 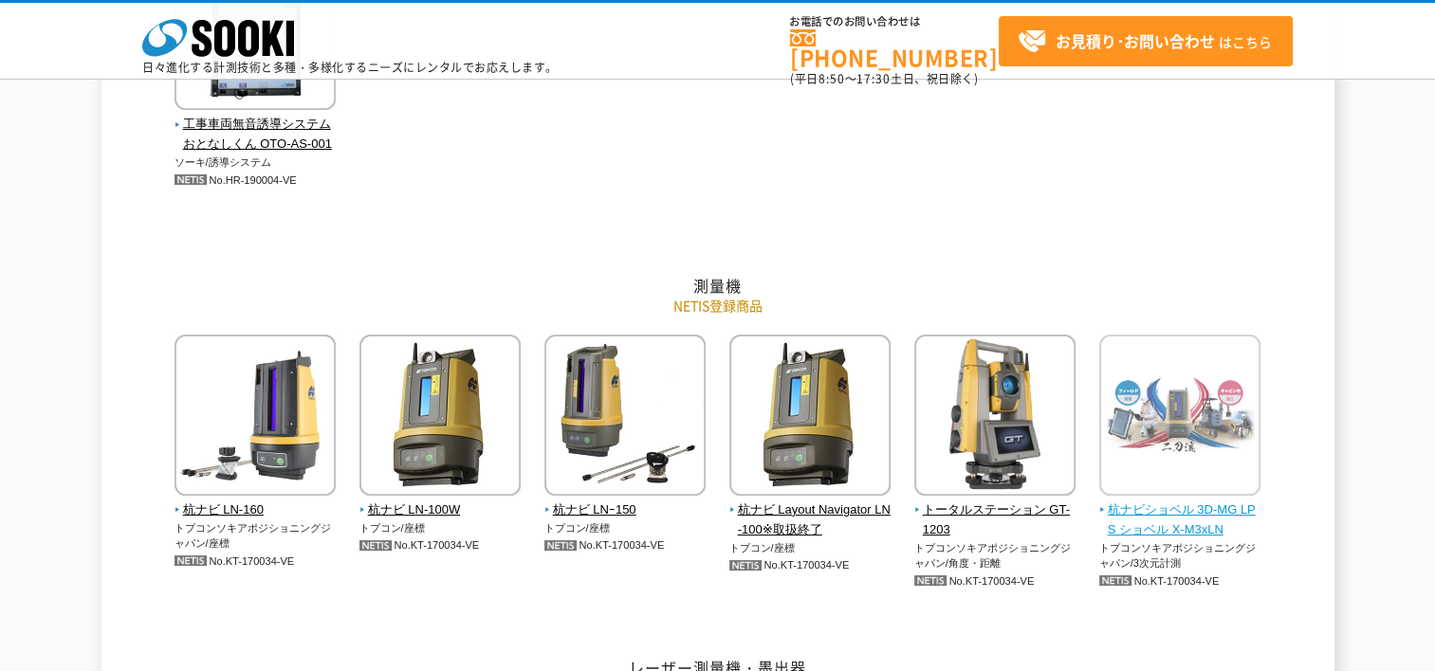 What do you see at coordinates (810, 511) in the screenshot?
I see `a: 杭ナビ Layout Navigator LN-100※取扱終了` at bounding box center [810, 511].